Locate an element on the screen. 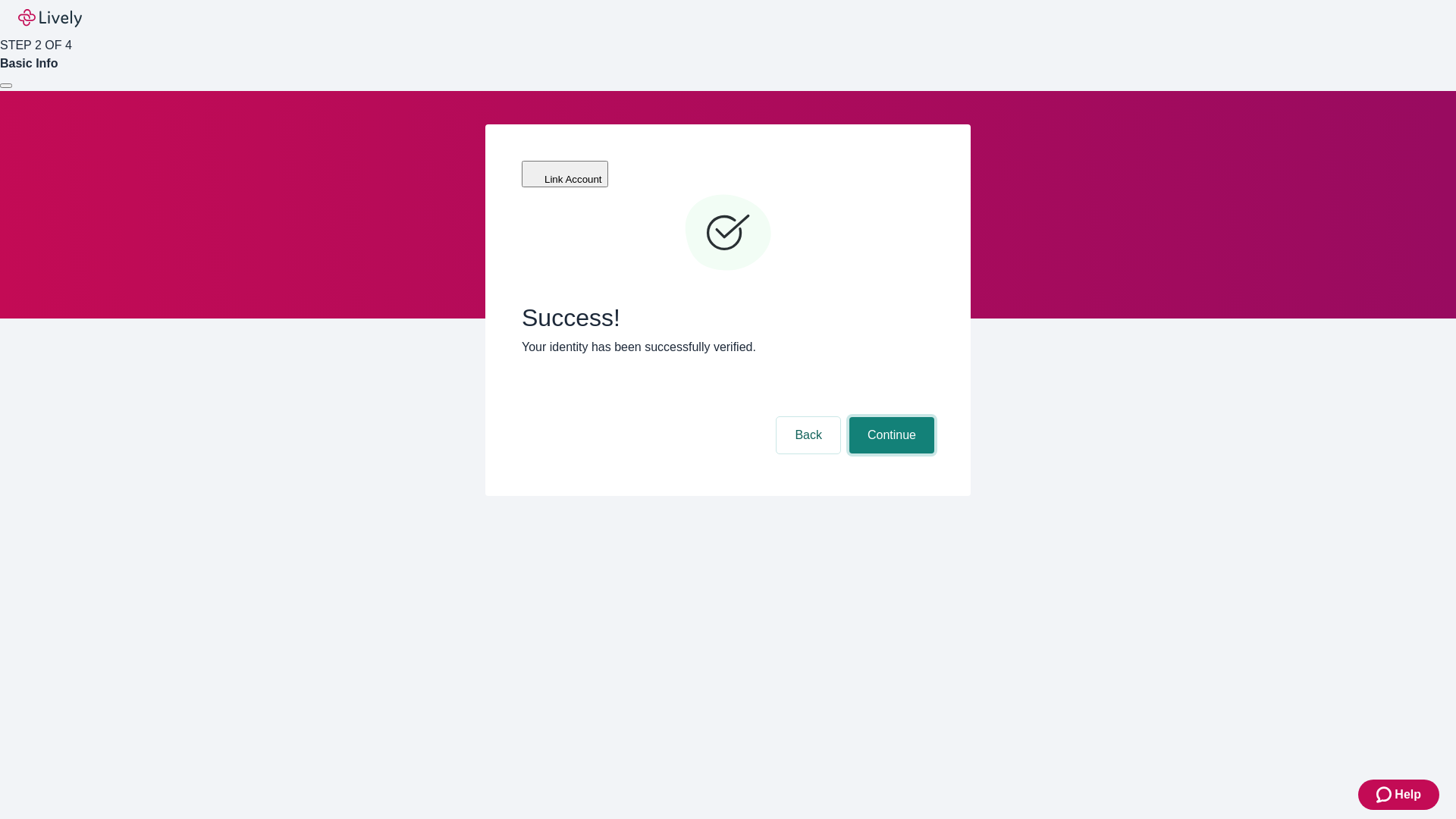 The image size is (1456, 819). button: Back is located at coordinates (808, 435).